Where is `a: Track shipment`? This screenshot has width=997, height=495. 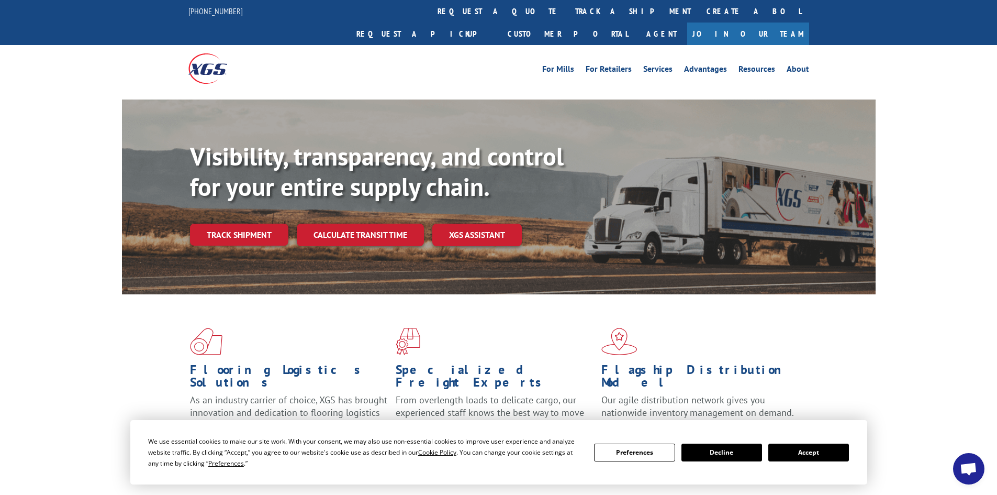
a: Track shipment is located at coordinates (239, 234).